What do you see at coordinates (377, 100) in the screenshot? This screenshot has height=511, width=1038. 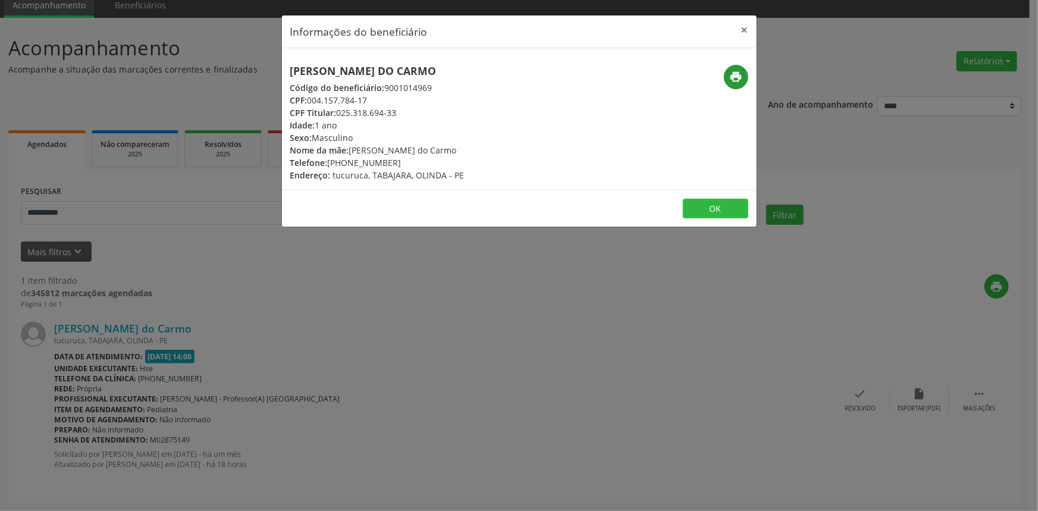 I see `div: 004.157.784-17` at bounding box center [377, 100].